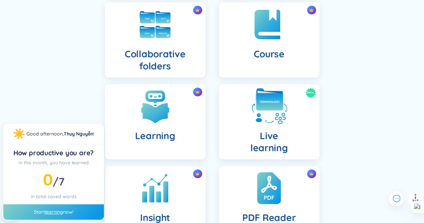  I want to click on img: to top, so click(415, 199).